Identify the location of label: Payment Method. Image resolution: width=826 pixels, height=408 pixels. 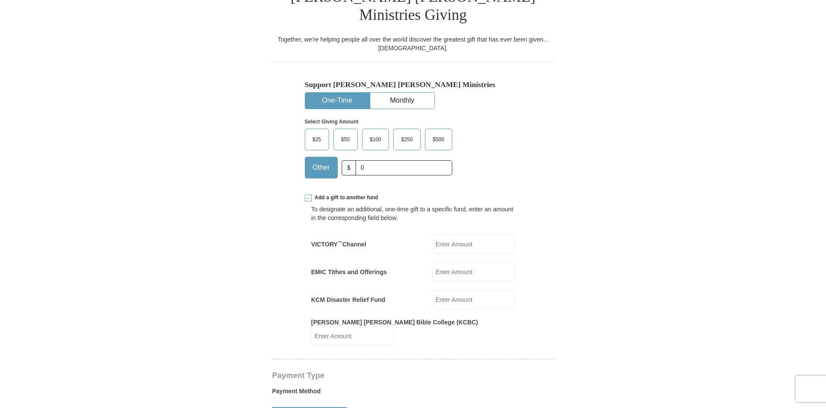
(413, 394).